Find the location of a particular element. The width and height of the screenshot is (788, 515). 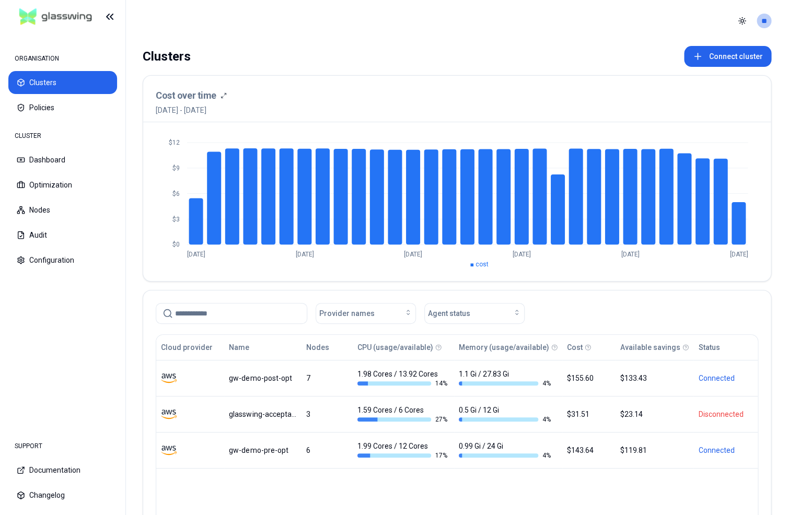

div: ORGANISATION is located at coordinates (63, 58).